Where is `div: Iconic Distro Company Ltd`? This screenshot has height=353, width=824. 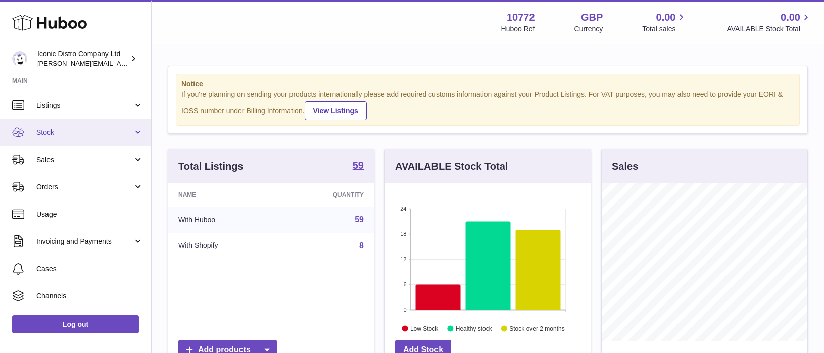 div: Iconic Distro Company Ltd is located at coordinates (83, 59).